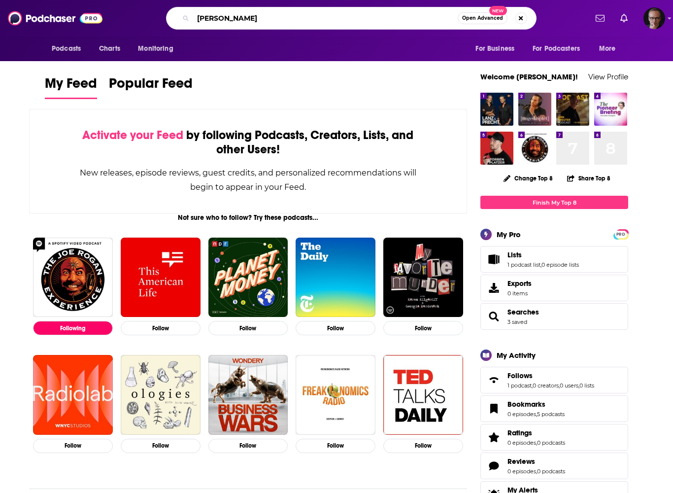 The width and height of the screenshot is (673, 493). What do you see at coordinates (71, 86) in the screenshot?
I see `span: My Feed` at bounding box center [71, 86].